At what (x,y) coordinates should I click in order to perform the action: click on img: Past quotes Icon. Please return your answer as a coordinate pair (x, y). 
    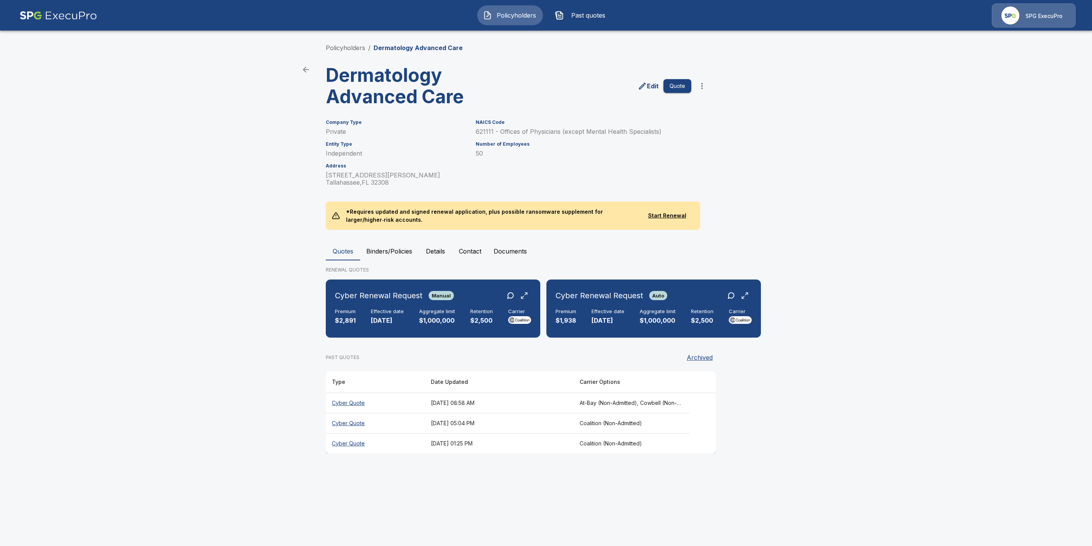
    Looking at the image, I should click on (559, 15).